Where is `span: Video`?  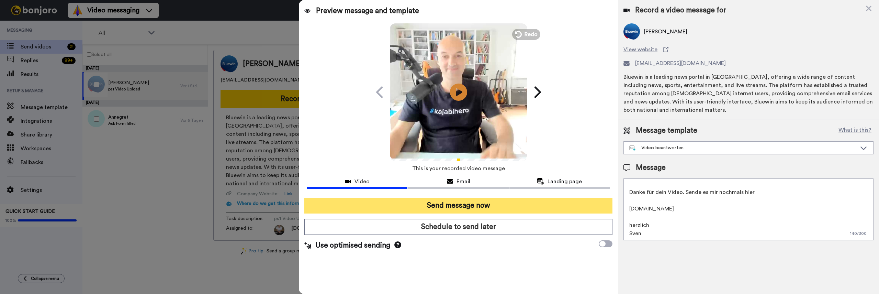
span: Video is located at coordinates (362, 181).